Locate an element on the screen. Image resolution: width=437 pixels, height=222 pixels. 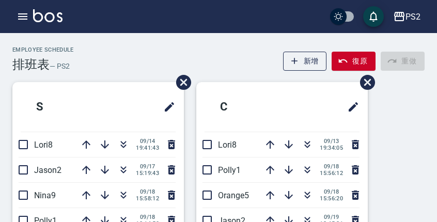
h2: Employee Schedule is located at coordinates (43, 50).